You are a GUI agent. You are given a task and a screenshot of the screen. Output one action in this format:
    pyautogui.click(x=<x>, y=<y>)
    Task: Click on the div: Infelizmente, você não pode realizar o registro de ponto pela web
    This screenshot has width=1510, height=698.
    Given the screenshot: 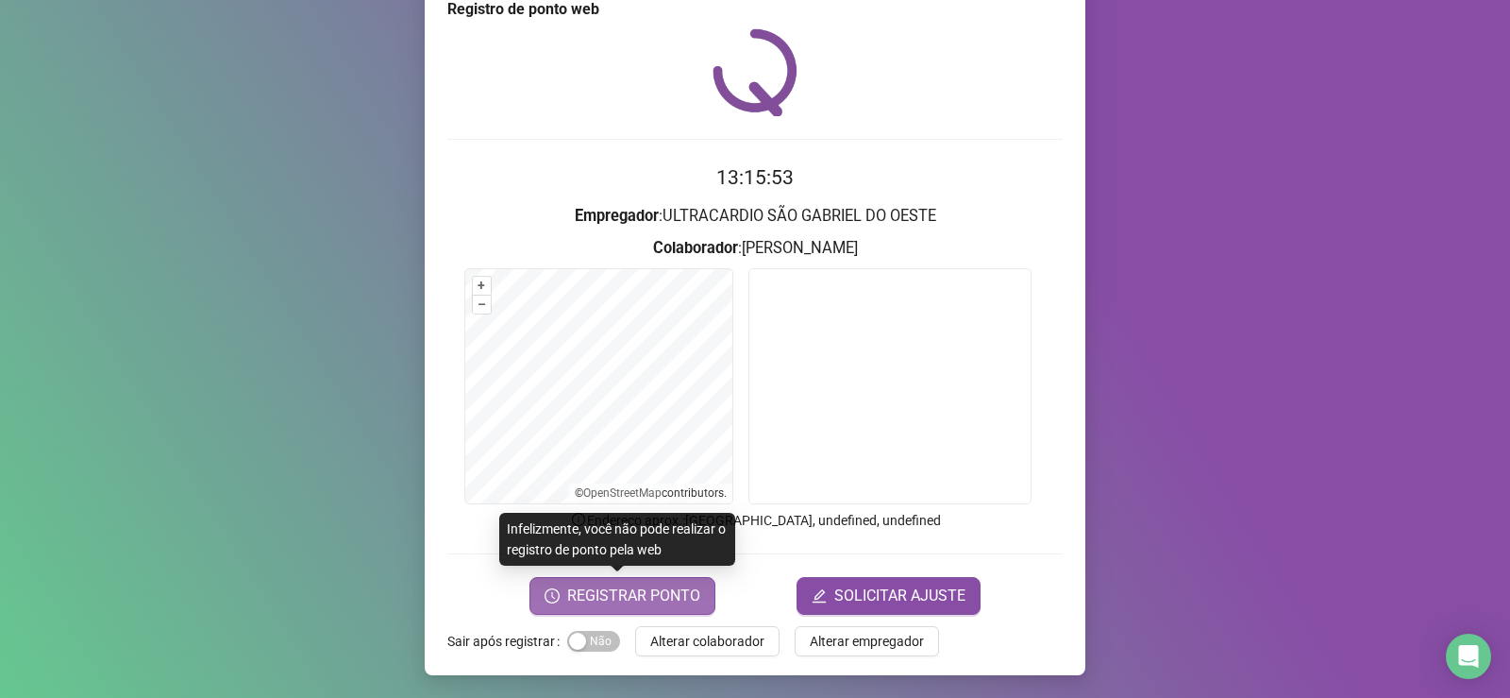 What is the action you would take?
    pyautogui.click(x=617, y=539)
    